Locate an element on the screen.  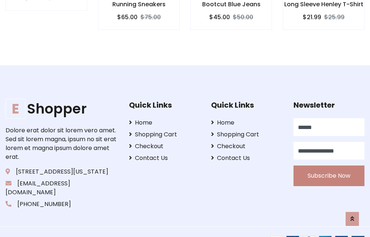
h6: $21.99 is located at coordinates (312, 17).